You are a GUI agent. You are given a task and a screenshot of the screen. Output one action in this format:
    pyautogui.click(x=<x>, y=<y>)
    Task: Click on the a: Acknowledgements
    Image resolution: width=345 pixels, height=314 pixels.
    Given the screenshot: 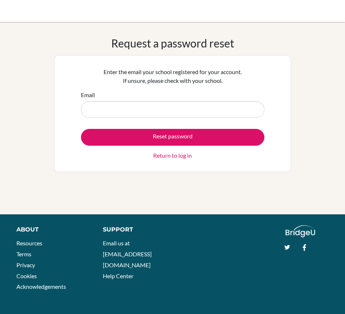 What is the action you would take?
    pyautogui.click(x=41, y=286)
    